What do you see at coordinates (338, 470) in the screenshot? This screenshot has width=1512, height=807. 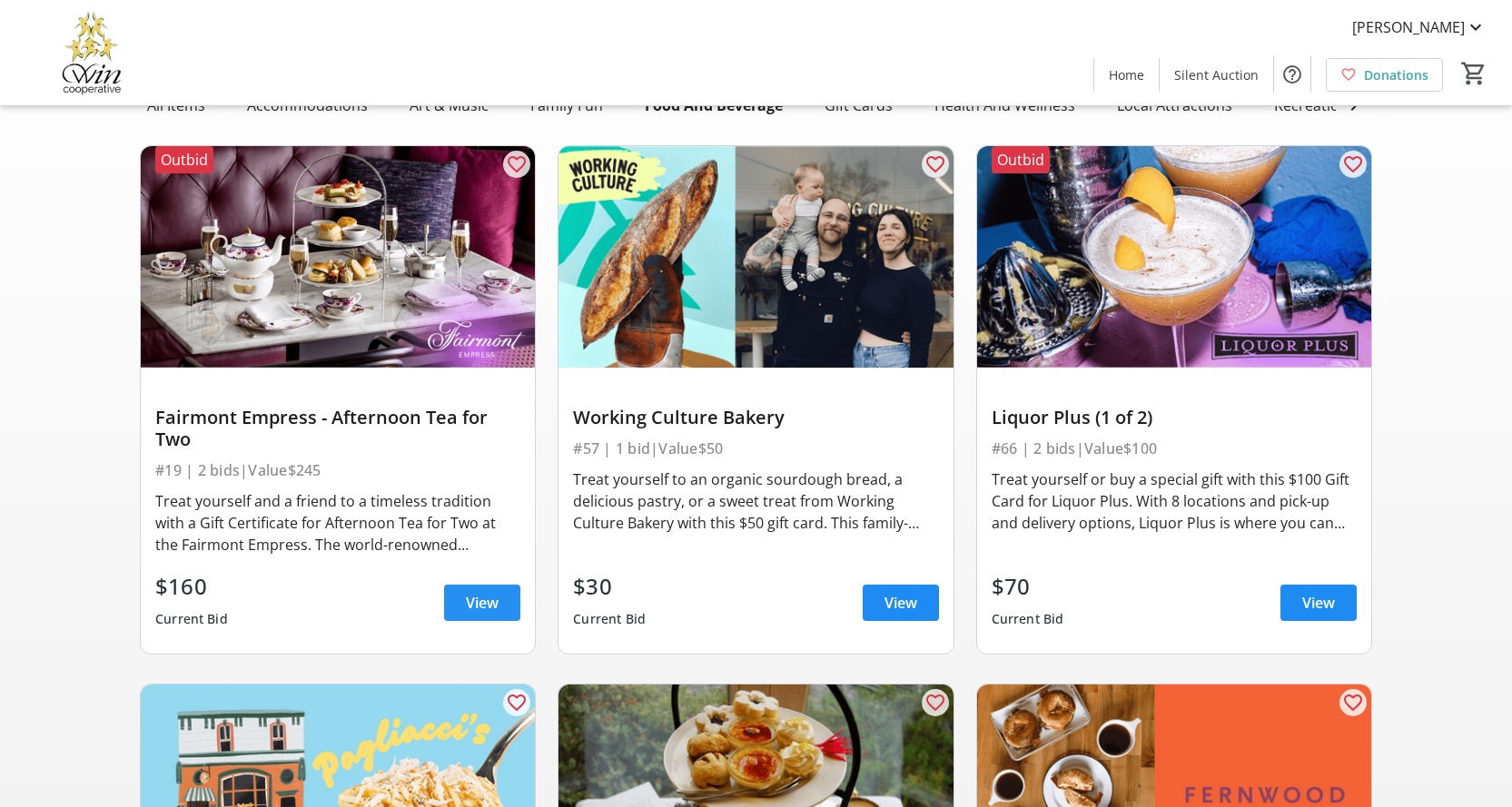 I see `div: #19 | 2 bids | Value $245` at bounding box center [338, 470].